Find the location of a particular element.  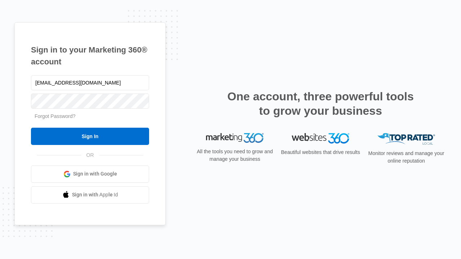

a: Sign in with Apple Id is located at coordinates (90, 195).